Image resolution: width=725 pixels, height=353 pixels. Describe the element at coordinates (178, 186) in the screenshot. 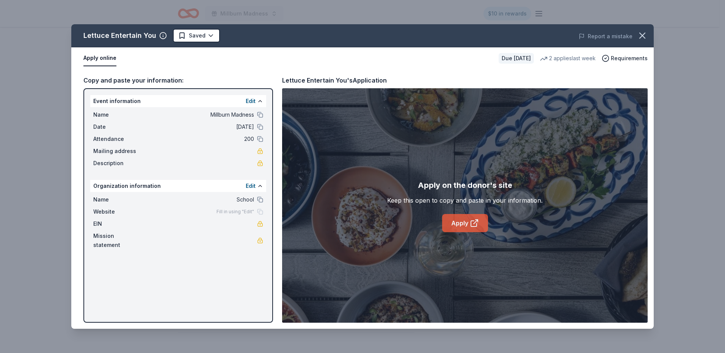

I see `div: Organization information` at that location.